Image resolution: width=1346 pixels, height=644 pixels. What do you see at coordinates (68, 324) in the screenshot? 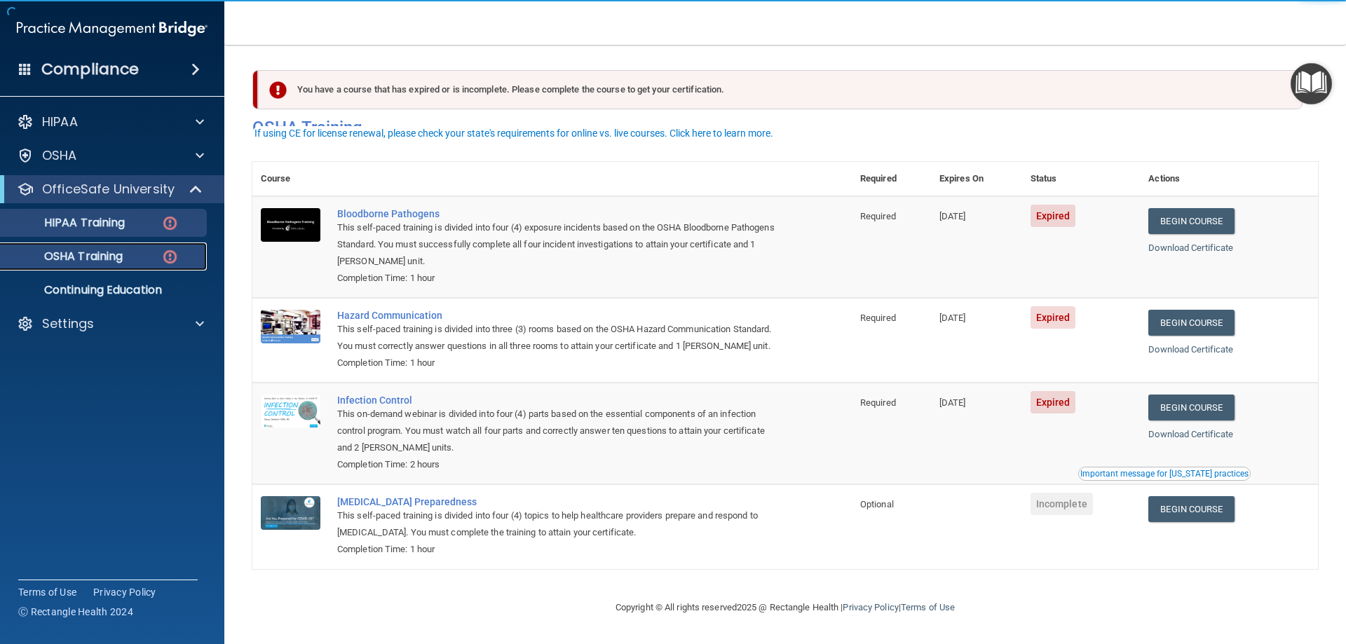
I see `p: Settings` at bounding box center [68, 324].